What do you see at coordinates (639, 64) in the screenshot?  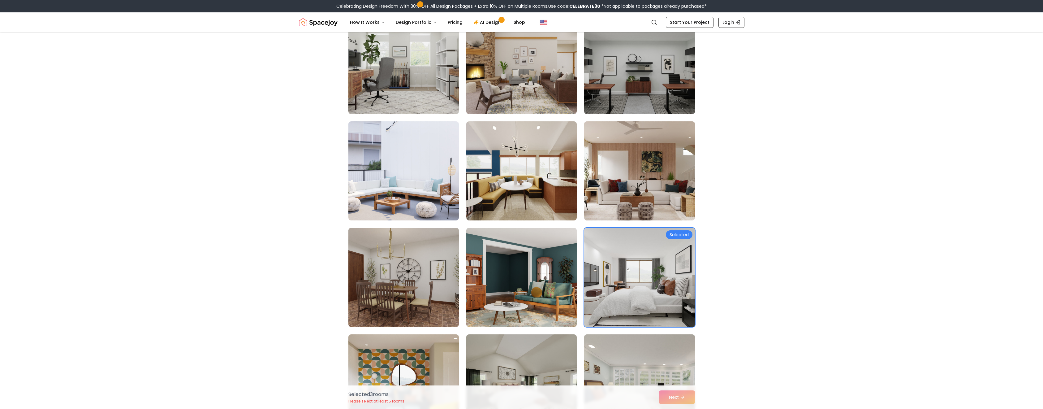 I see `img: Room room-15` at bounding box center [639, 64].